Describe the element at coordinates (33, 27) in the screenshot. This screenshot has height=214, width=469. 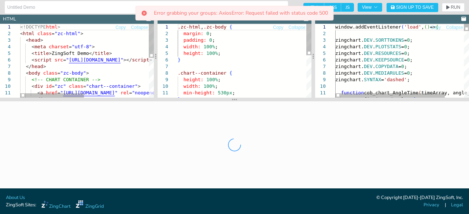
I see `span: <!DOCTYPE` at that location.